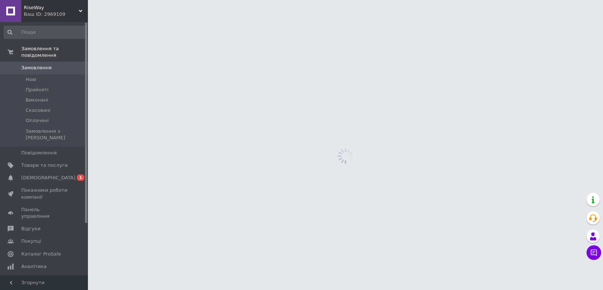  What do you see at coordinates (37, 100) in the screenshot?
I see `span: Виконані` at bounding box center [37, 100].